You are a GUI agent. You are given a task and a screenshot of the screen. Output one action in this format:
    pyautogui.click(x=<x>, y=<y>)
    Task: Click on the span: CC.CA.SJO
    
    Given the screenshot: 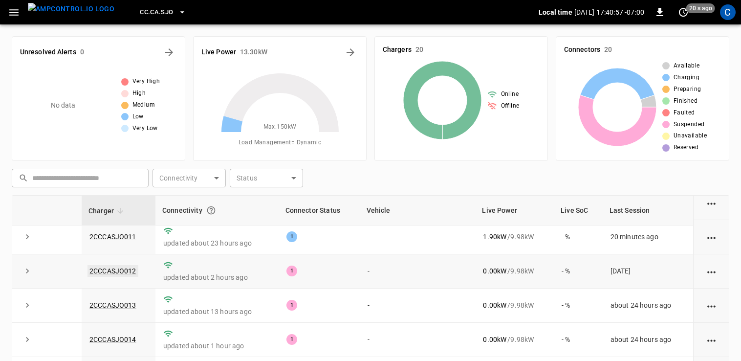 What is the action you would take?
    pyautogui.click(x=156, y=12)
    